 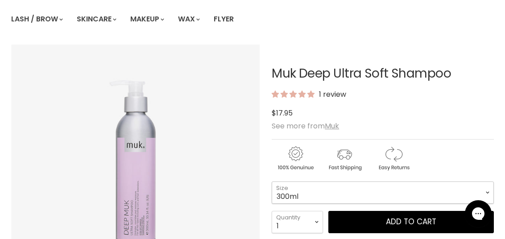 I want to click on select: Quantity, so click(x=297, y=222).